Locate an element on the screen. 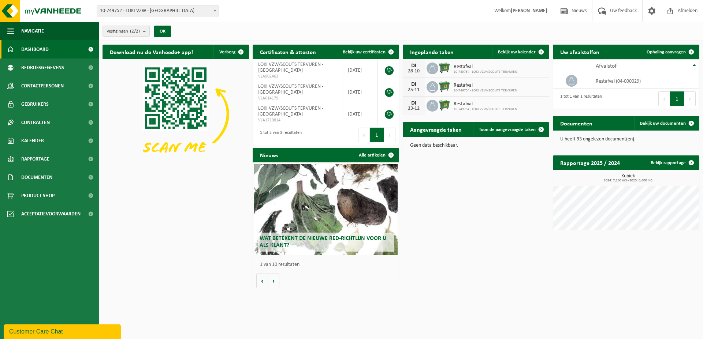 Image resolution: width=703 pixels, height=339 pixels. div: 1 tot 3 van 3 resultaten is located at coordinates (279, 135).